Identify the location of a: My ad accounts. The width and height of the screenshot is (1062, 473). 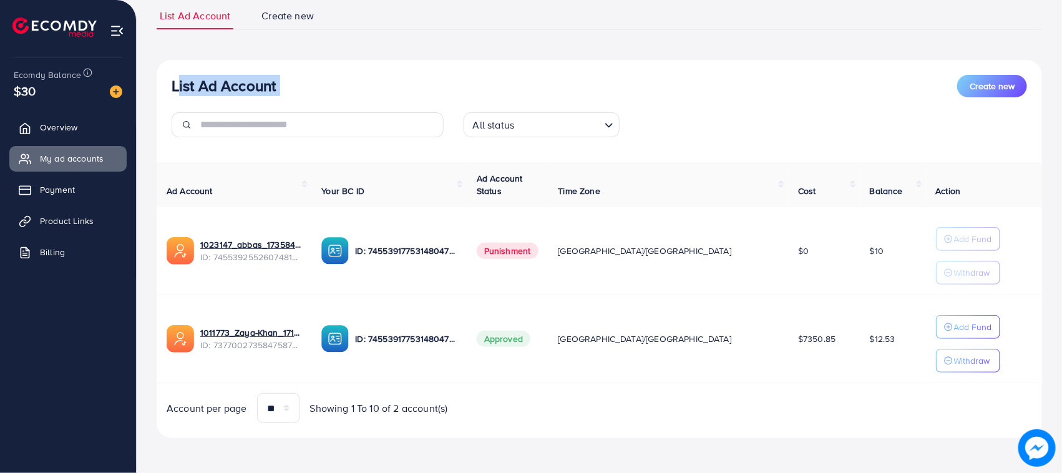
(68, 158).